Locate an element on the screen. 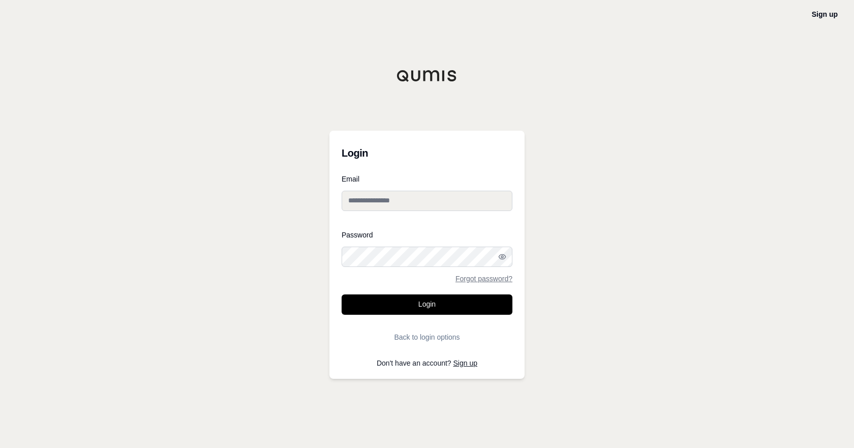 This screenshot has height=448, width=854. p: Don't have an account? is located at coordinates (427, 363).